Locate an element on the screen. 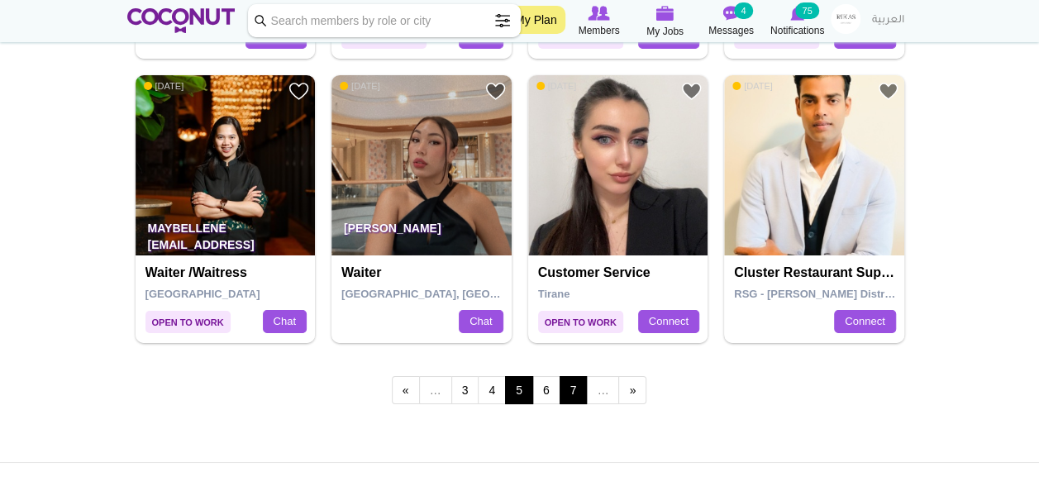 The width and height of the screenshot is (1039, 491). small: 4 is located at coordinates (743, 11).